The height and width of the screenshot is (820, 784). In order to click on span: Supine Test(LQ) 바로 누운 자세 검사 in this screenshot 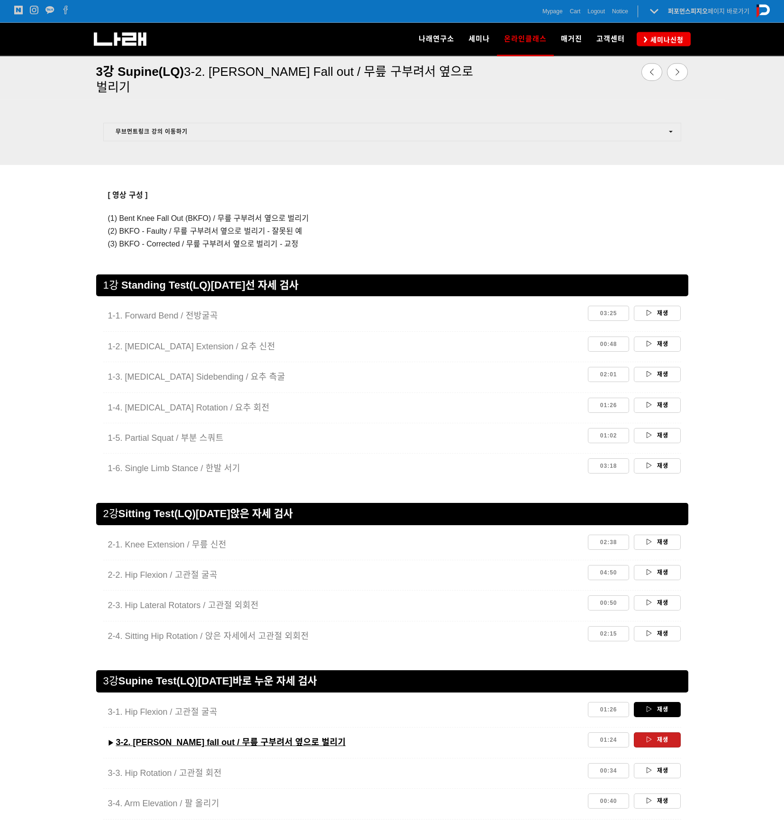, I will do `click(218, 681)`.